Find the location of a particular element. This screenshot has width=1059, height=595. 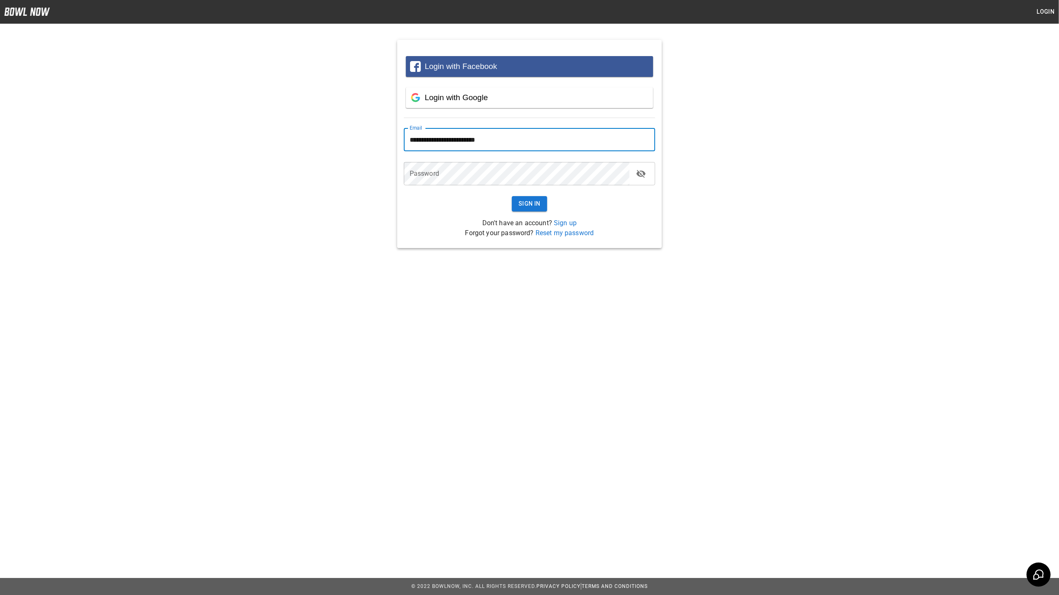

a: Reset my password is located at coordinates (565, 233).